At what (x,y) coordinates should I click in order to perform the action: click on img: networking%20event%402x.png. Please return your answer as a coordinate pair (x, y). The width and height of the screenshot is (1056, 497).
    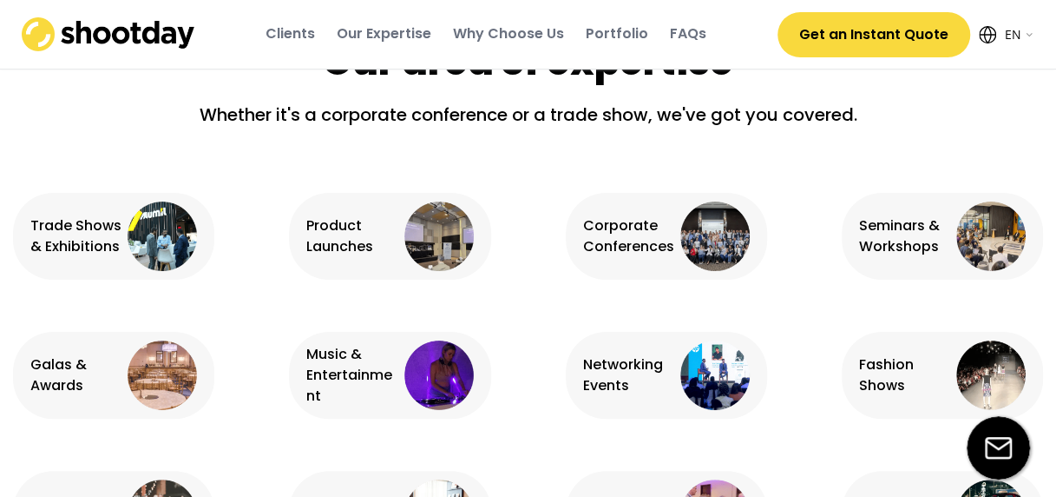
    Looking at the image, I should click on (715, 375).